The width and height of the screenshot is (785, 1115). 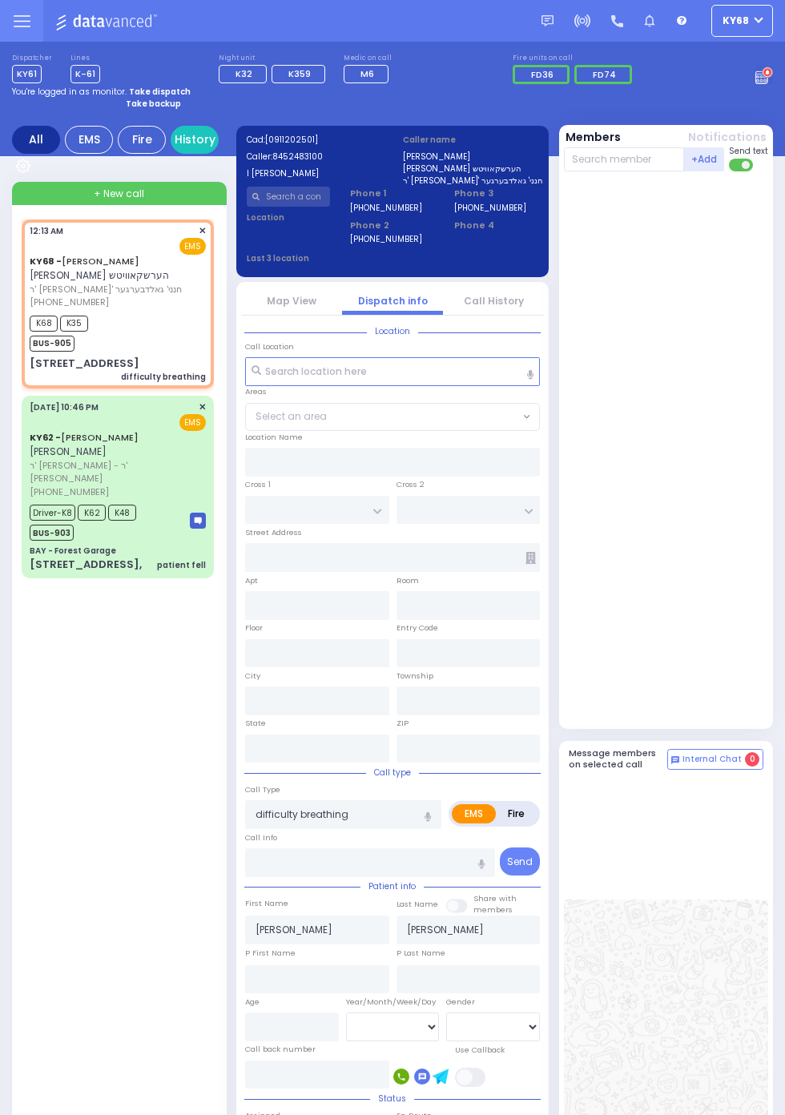 I want to click on label: Call Location, so click(x=269, y=347).